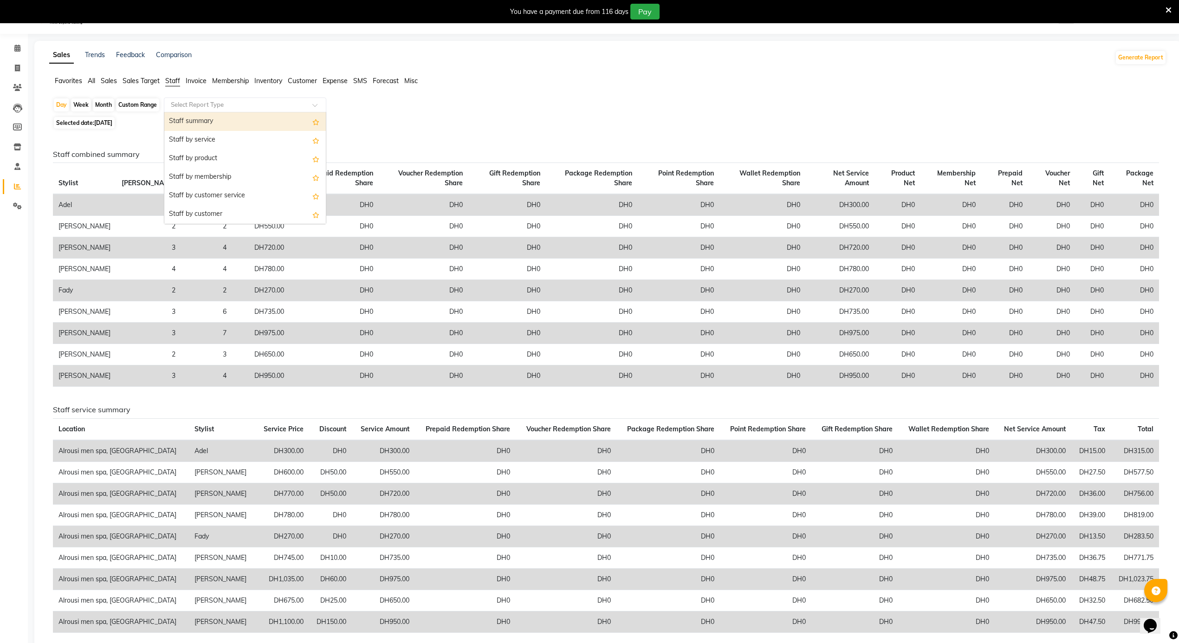 The image size is (1179, 643). I want to click on span: Expense, so click(335, 81).